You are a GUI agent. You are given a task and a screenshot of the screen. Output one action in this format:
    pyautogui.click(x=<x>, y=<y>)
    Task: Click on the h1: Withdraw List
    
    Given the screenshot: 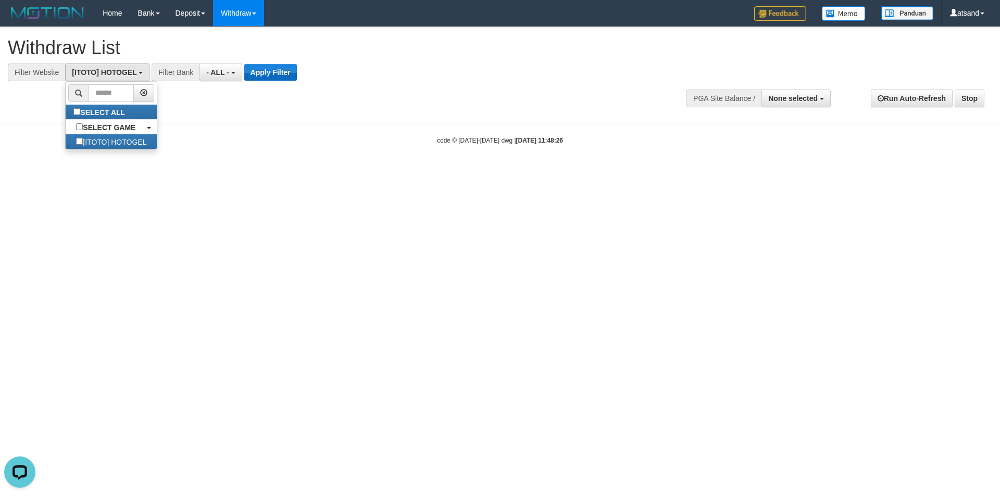 What is the action you would take?
    pyautogui.click(x=332, y=48)
    